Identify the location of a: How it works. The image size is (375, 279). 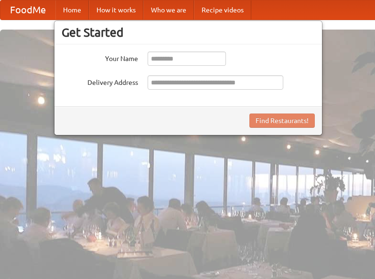
(116, 10).